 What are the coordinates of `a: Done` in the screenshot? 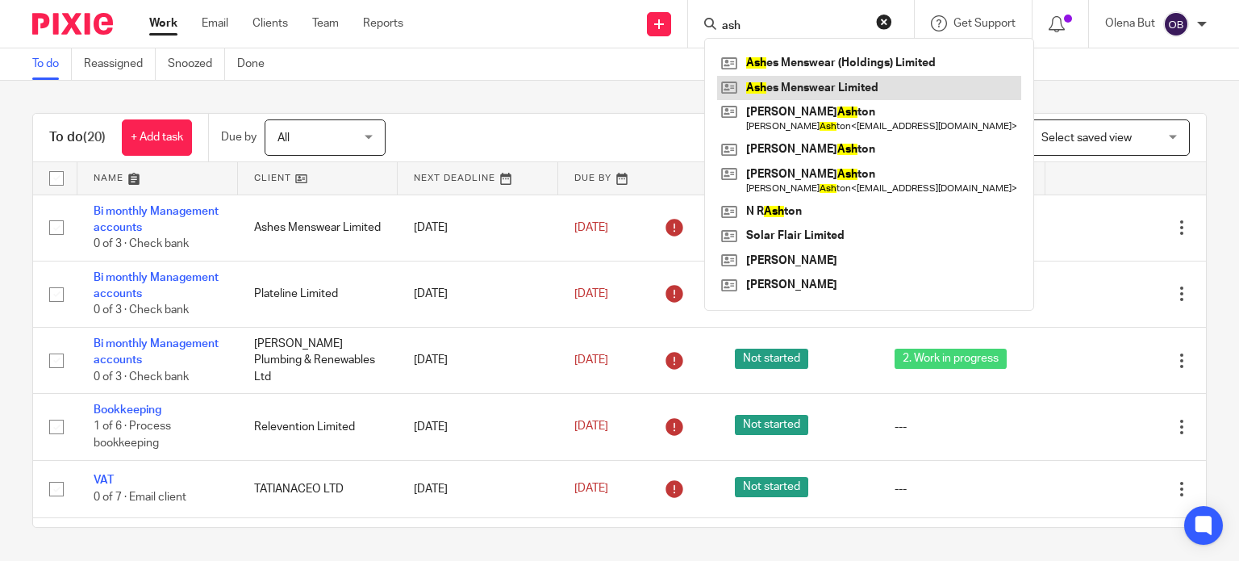 It's located at (257, 64).